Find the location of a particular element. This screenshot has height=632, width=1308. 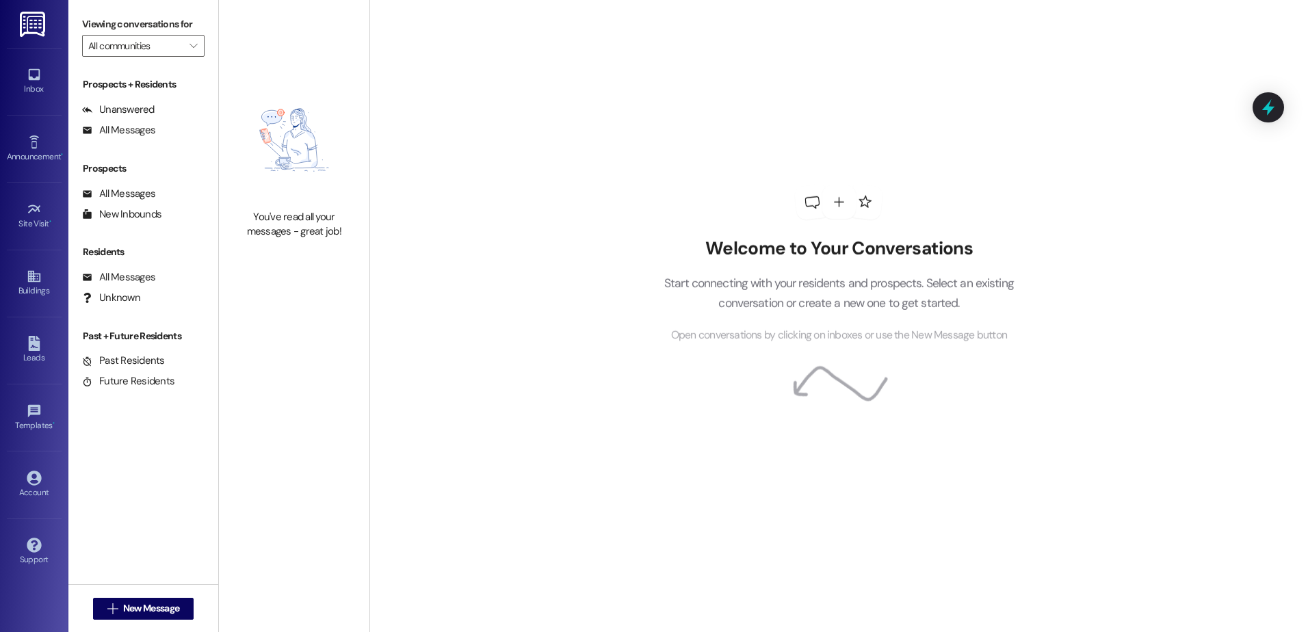

div: Future Residents is located at coordinates (128, 381).